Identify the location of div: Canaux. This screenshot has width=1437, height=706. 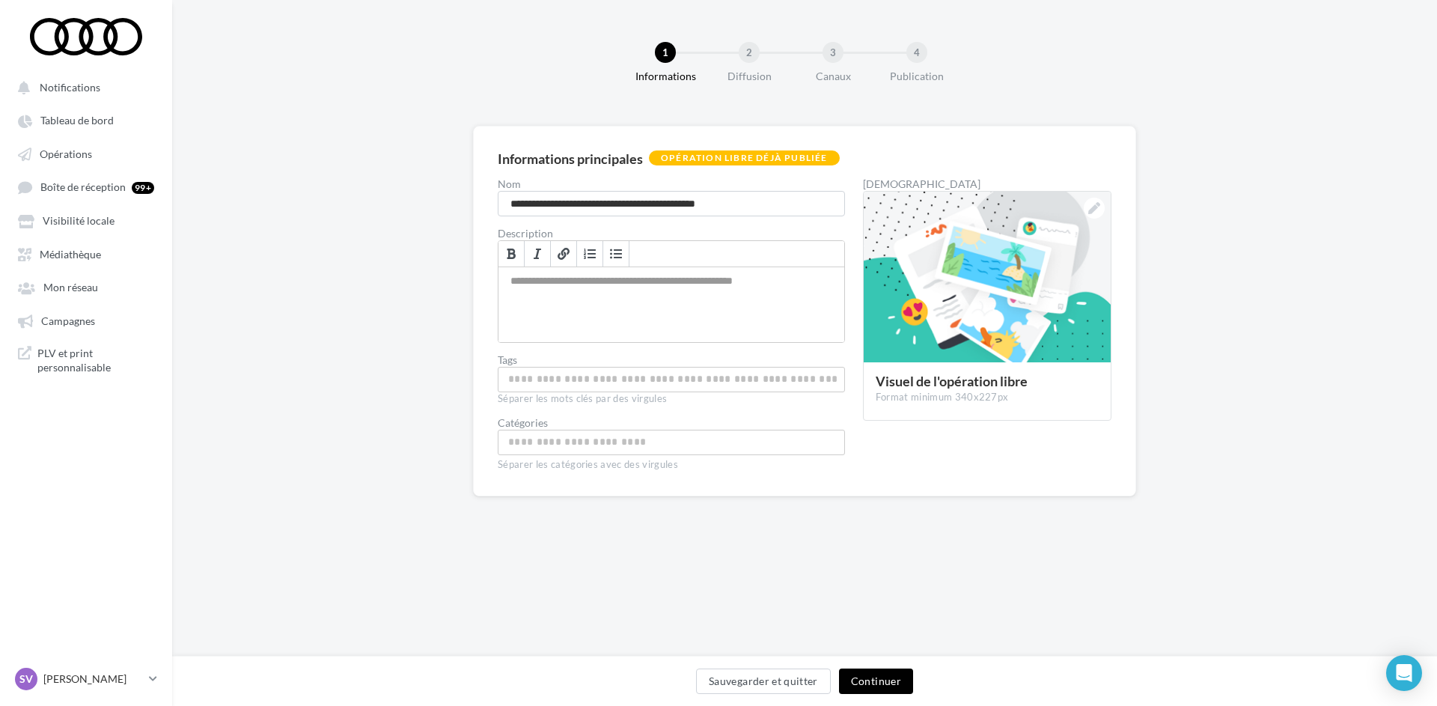
(833, 76).